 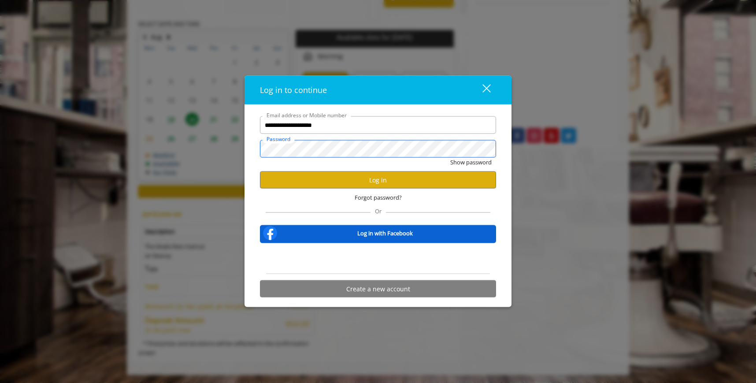 I want to click on label: Password, so click(x=279, y=139).